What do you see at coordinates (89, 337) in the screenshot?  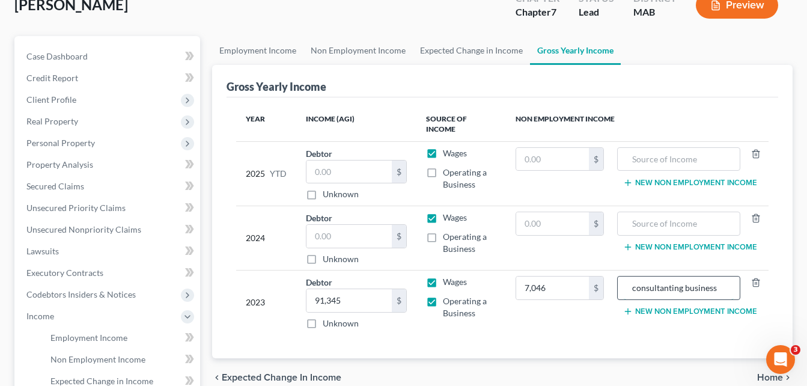 I see `span: Employment Income` at bounding box center [89, 337].